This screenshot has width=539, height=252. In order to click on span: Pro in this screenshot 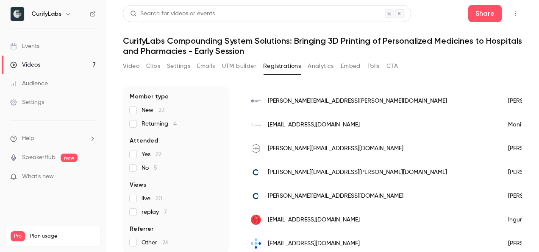, I will do `click(18, 236)`.